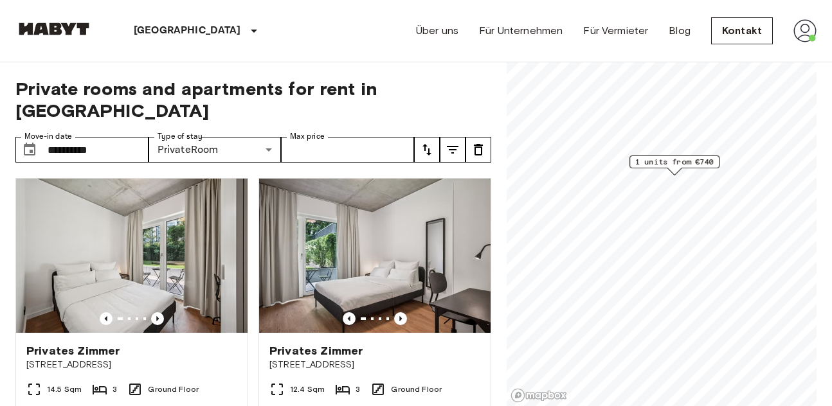 This screenshot has height=406, width=832. Describe the element at coordinates (215, 150) in the screenshot. I see `div: PrivateRoom` at that location.